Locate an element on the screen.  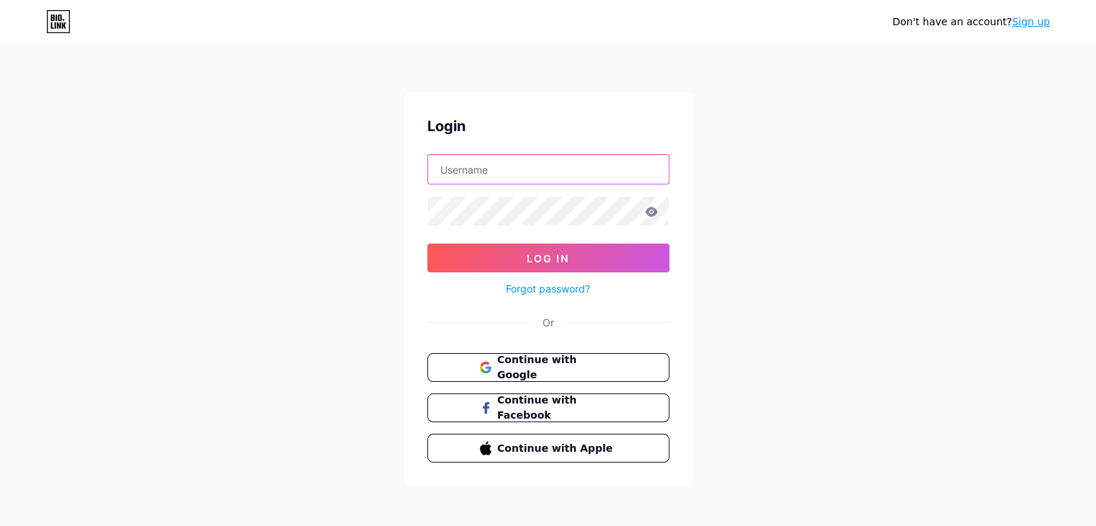
div: Or is located at coordinates (548, 322).